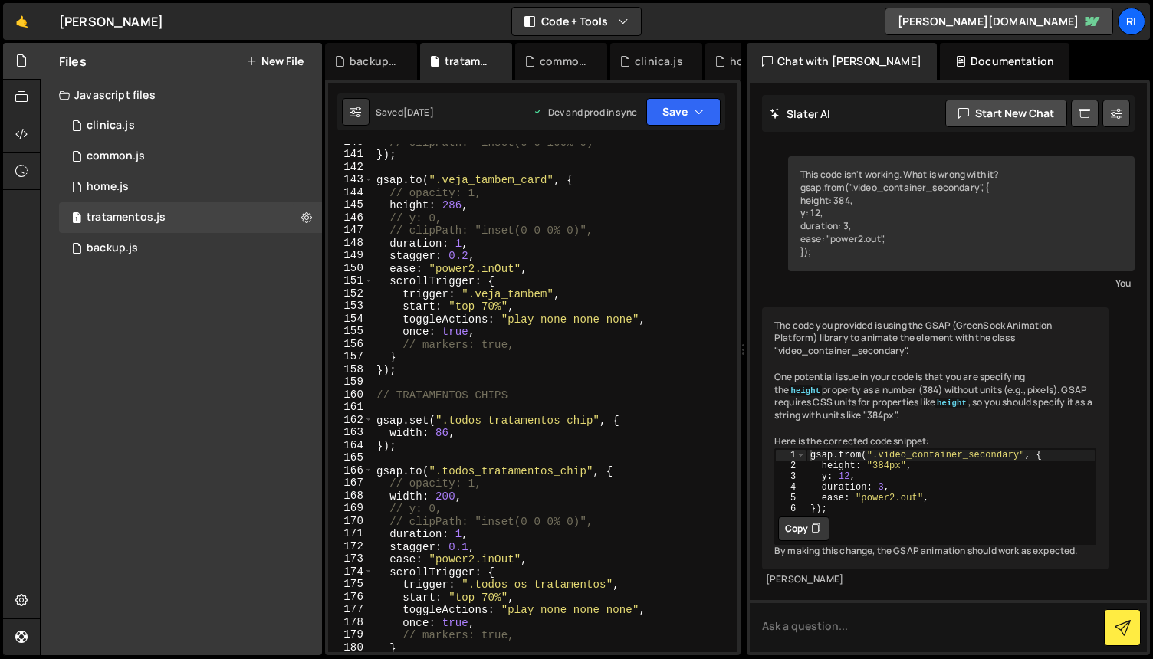  What do you see at coordinates (350, 432) in the screenshot?
I see `div: 163` at bounding box center [350, 432].